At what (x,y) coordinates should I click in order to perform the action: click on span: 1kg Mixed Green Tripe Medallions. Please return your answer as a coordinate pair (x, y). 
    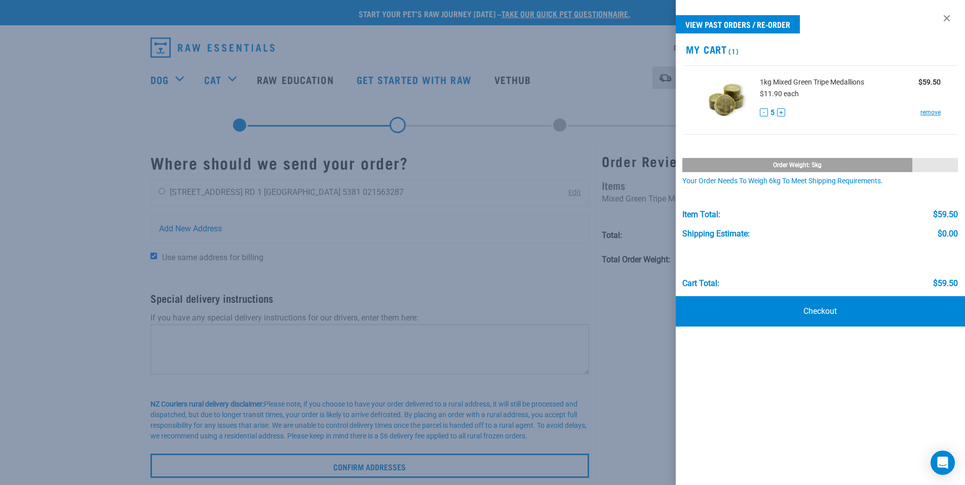
    Looking at the image, I should click on (812, 82).